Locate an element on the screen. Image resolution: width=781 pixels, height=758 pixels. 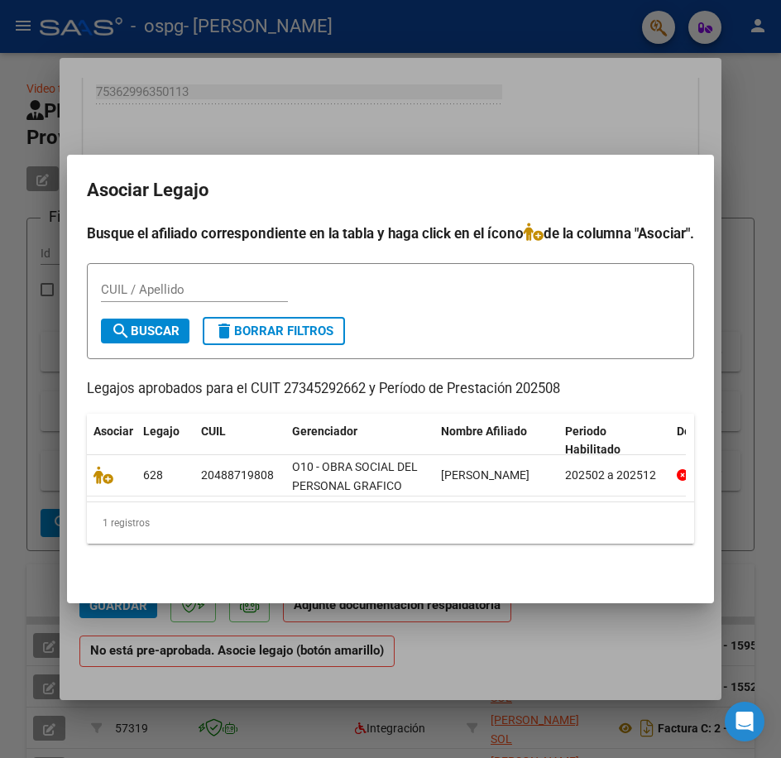
datatable-header-cell: Nombre Afiliado is located at coordinates (496, 441).